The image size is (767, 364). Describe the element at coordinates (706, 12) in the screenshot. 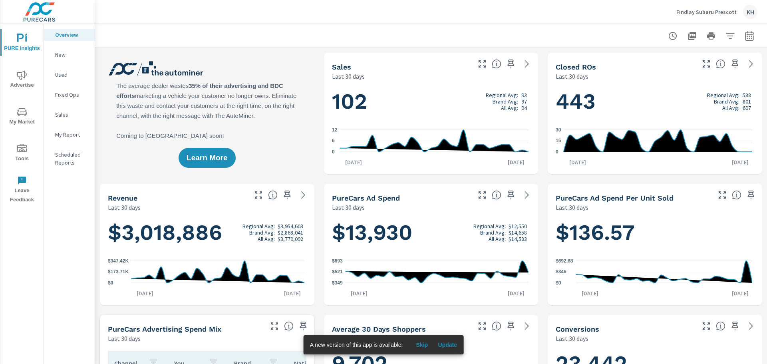

I see `p: Findlay Subaru Prescott` at that location.